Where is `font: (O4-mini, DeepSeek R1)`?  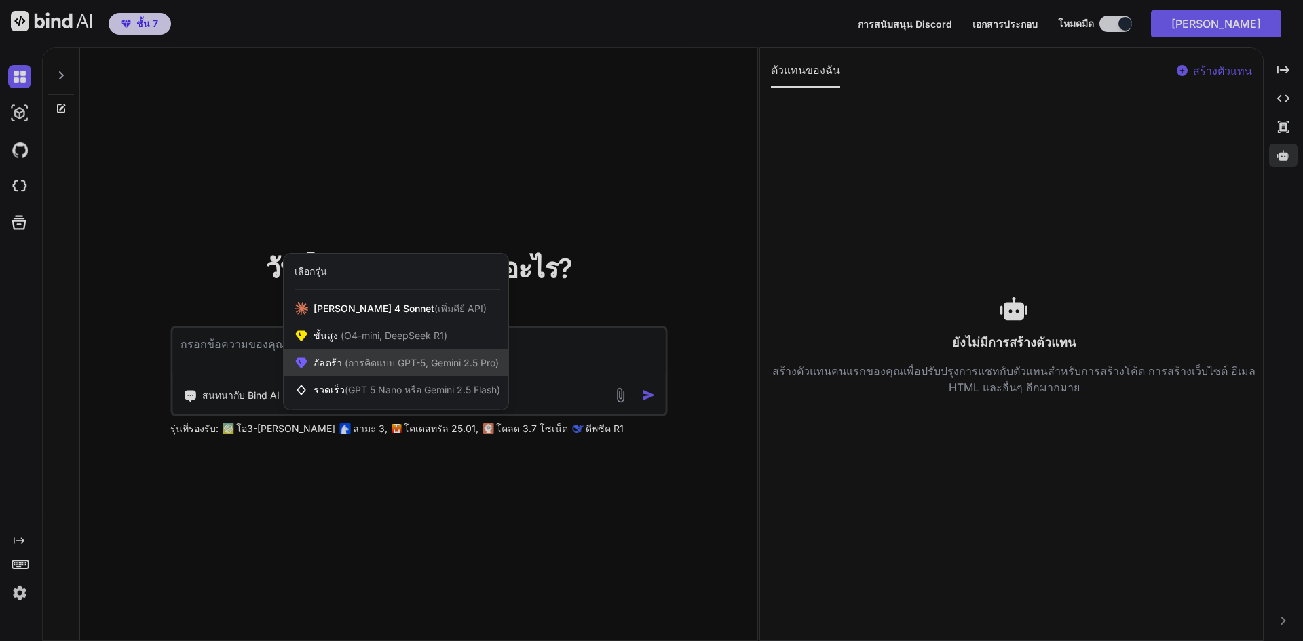
font: (O4-mini, DeepSeek R1) is located at coordinates (394, 335).